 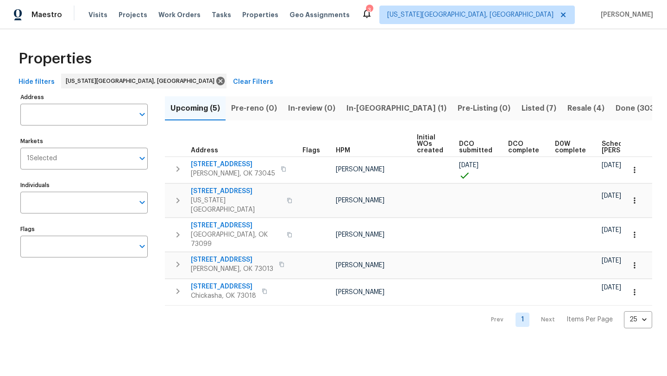 What do you see at coordinates (37, 82) in the screenshot?
I see `span: Hide filters` at bounding box center [37, 82].